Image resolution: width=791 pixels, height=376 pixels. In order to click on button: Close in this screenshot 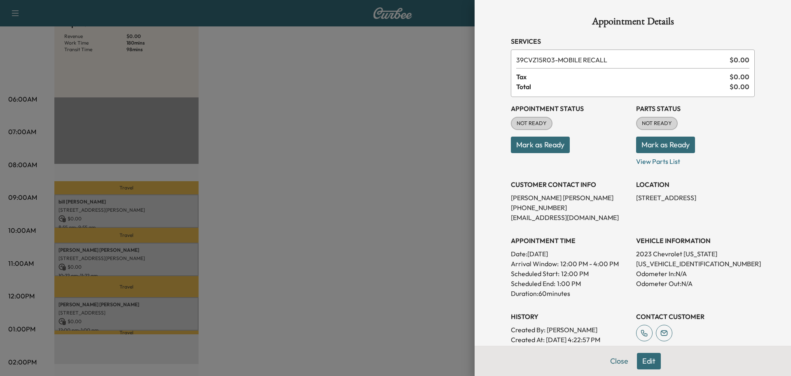, I will do `click(620, 361)`.